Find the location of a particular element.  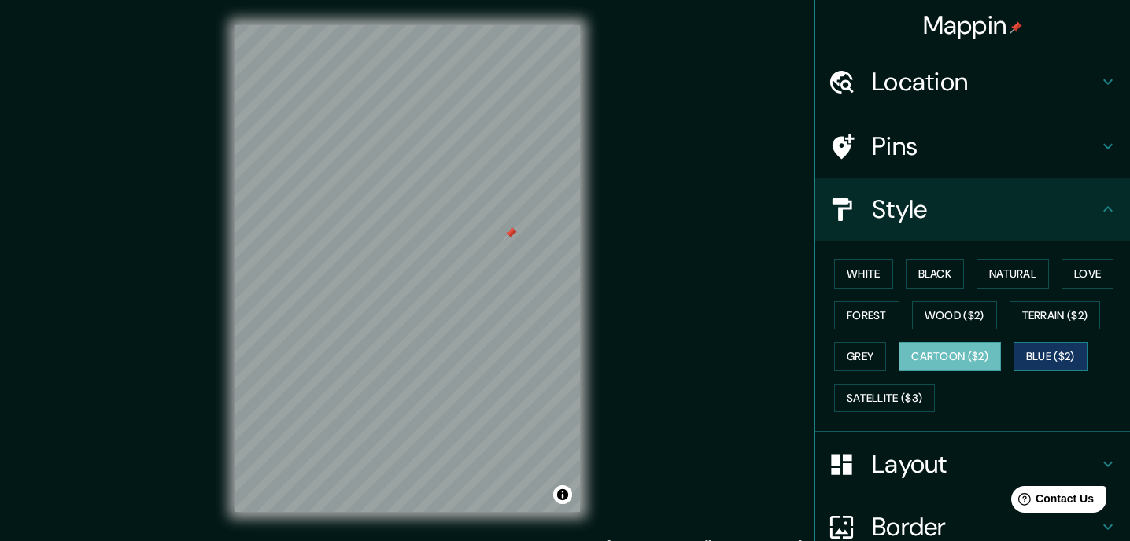

div: Location is located at coordinates (973, 82).